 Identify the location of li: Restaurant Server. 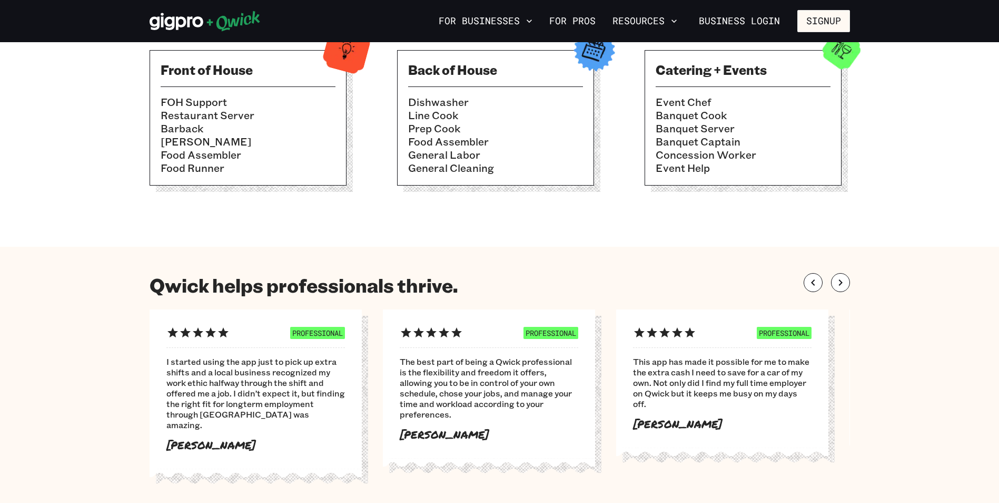
(248, 115).